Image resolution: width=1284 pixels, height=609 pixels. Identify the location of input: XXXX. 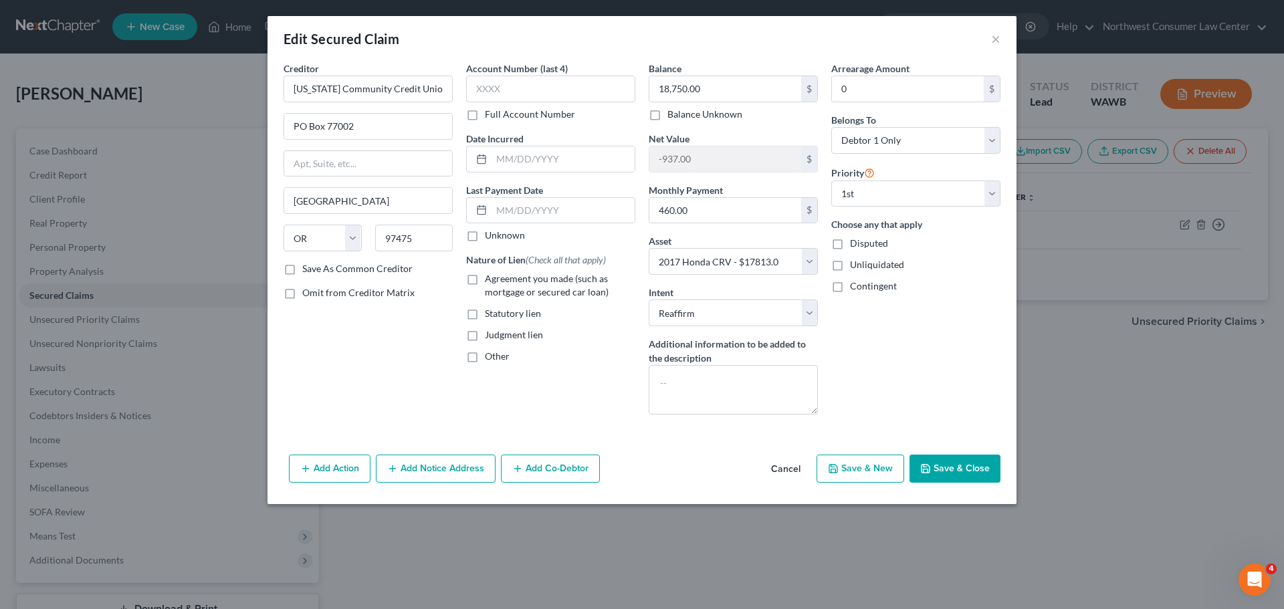
(551, 89).